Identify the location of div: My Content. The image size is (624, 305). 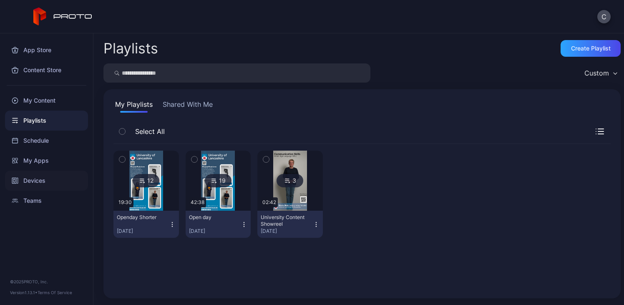
(46, 101).